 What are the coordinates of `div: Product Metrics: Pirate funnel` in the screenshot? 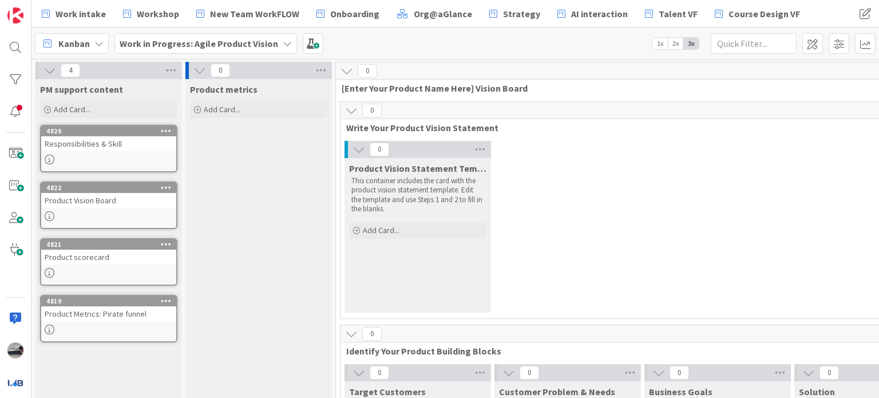 It's located at (109, 313).